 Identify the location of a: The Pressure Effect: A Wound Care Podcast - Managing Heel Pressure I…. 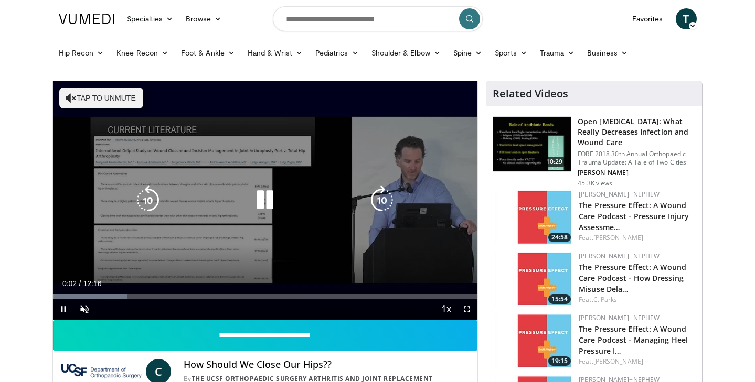
(633, 340).